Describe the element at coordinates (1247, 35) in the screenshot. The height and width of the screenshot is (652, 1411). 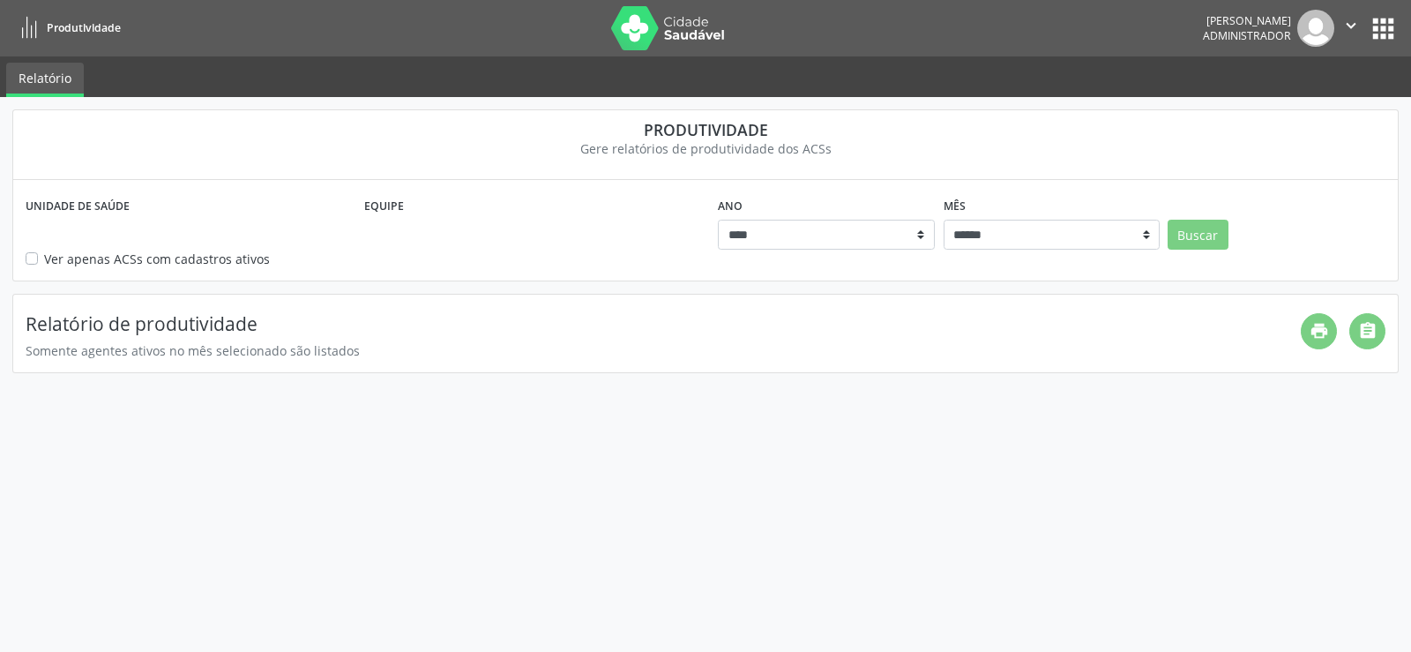
I see `span: Administrador` at that location.